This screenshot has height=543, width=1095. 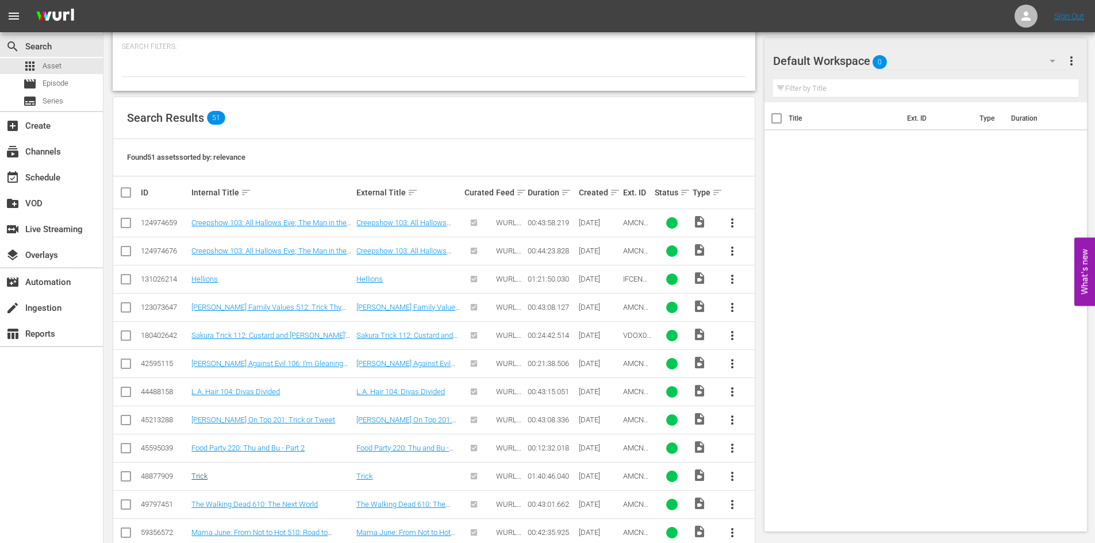 What do you see at coordinates (434, 47) in the screenshot?
I see `p: Search Filters:` at bounding box center [434, 47].